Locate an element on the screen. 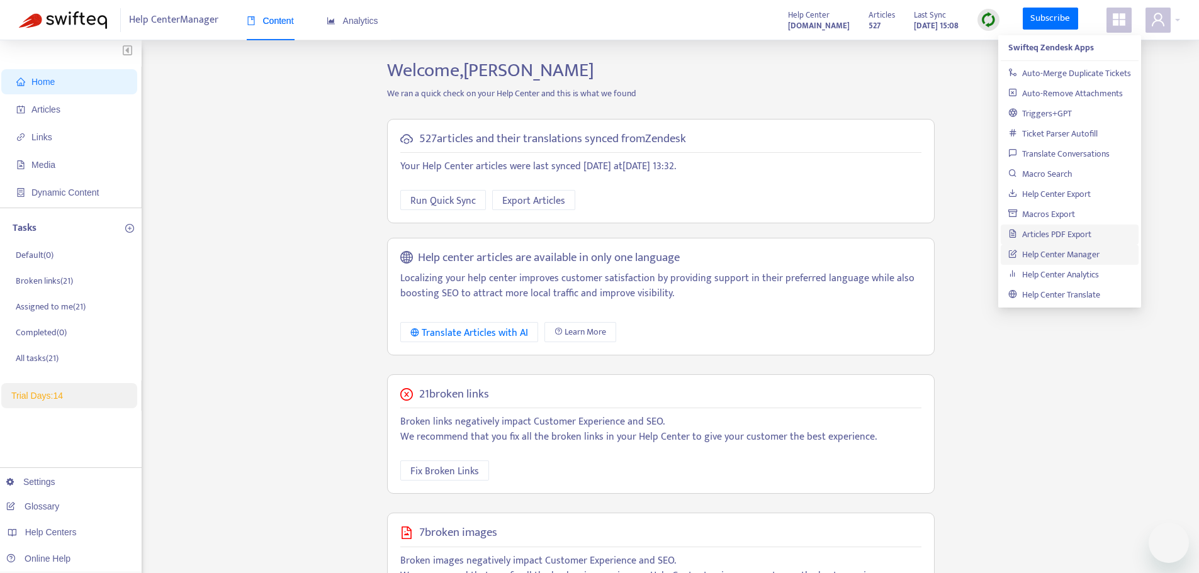 The height and width of the screenshot is (573, 1199). a: Help Center Manager is located at coordinates (1054, 254).